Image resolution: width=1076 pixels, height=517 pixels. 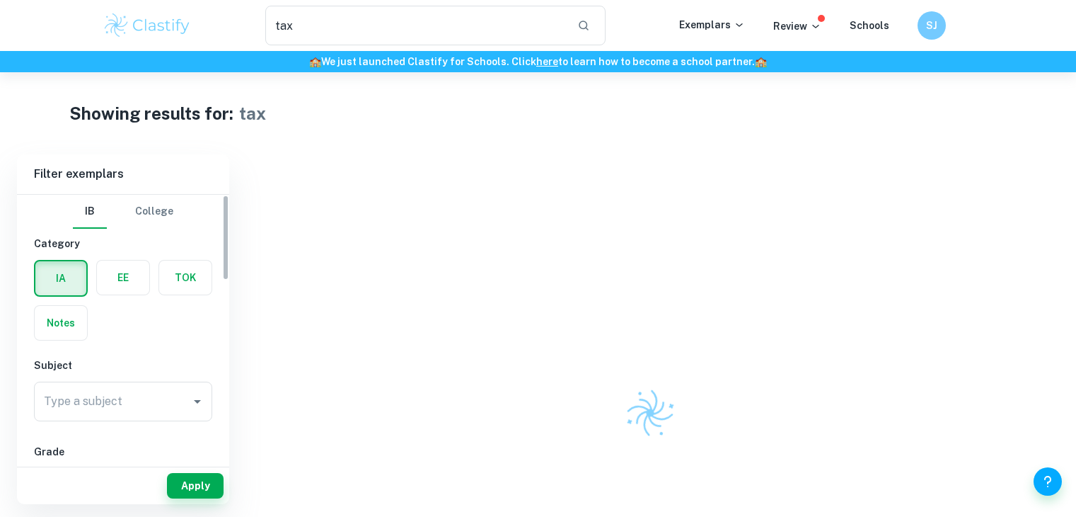 What do you see at coordinates (123, 451) in the screenshot?
I see `h6: Grade` at bounding box center [123, 451].